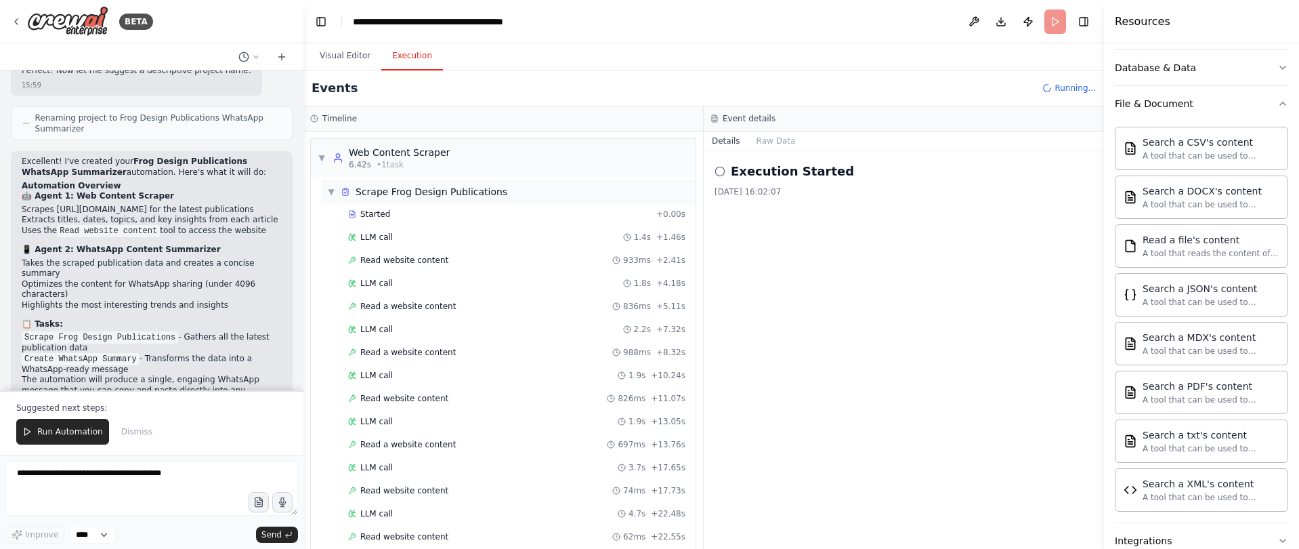 The image size is (1299, 549). What do you see at coordinates (1130, 197) in the screenshot?
I see `img: DOCXSearchTool` at bounding box center [1130, 197].